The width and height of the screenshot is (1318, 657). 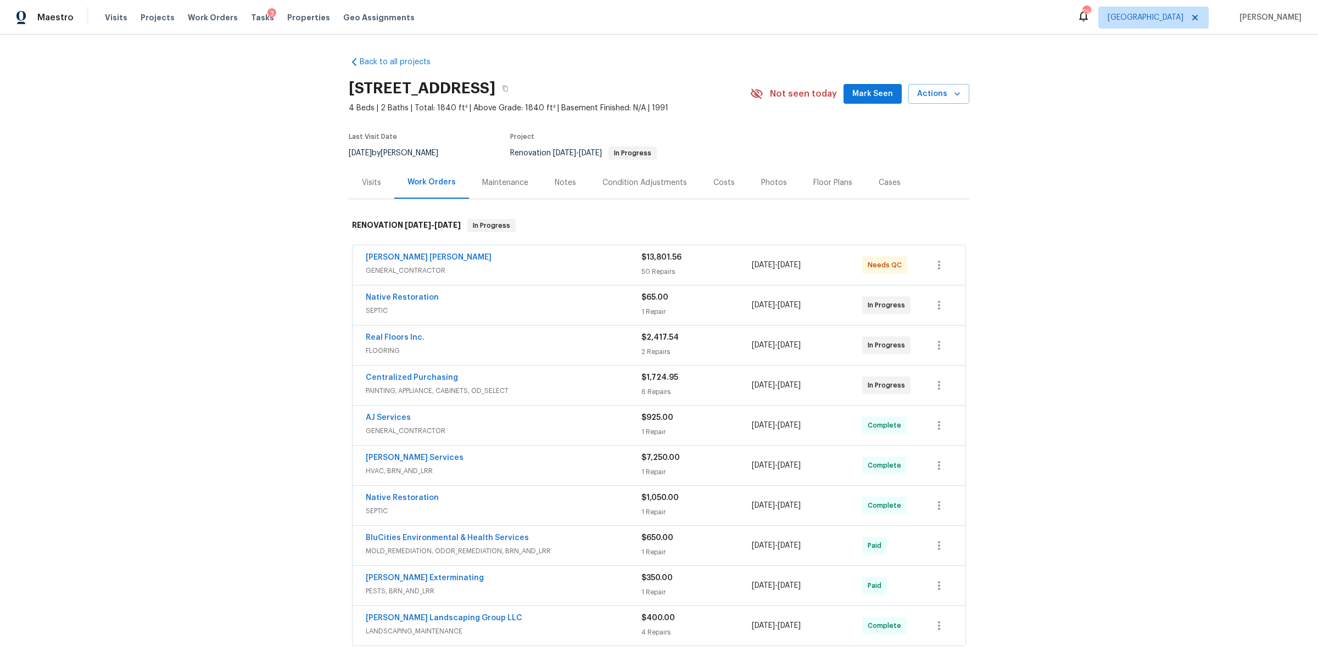 What do you see at coordinates (388, 418) in the screenshot?
I see `a: AJ Services` at bounding box center [388, 418].